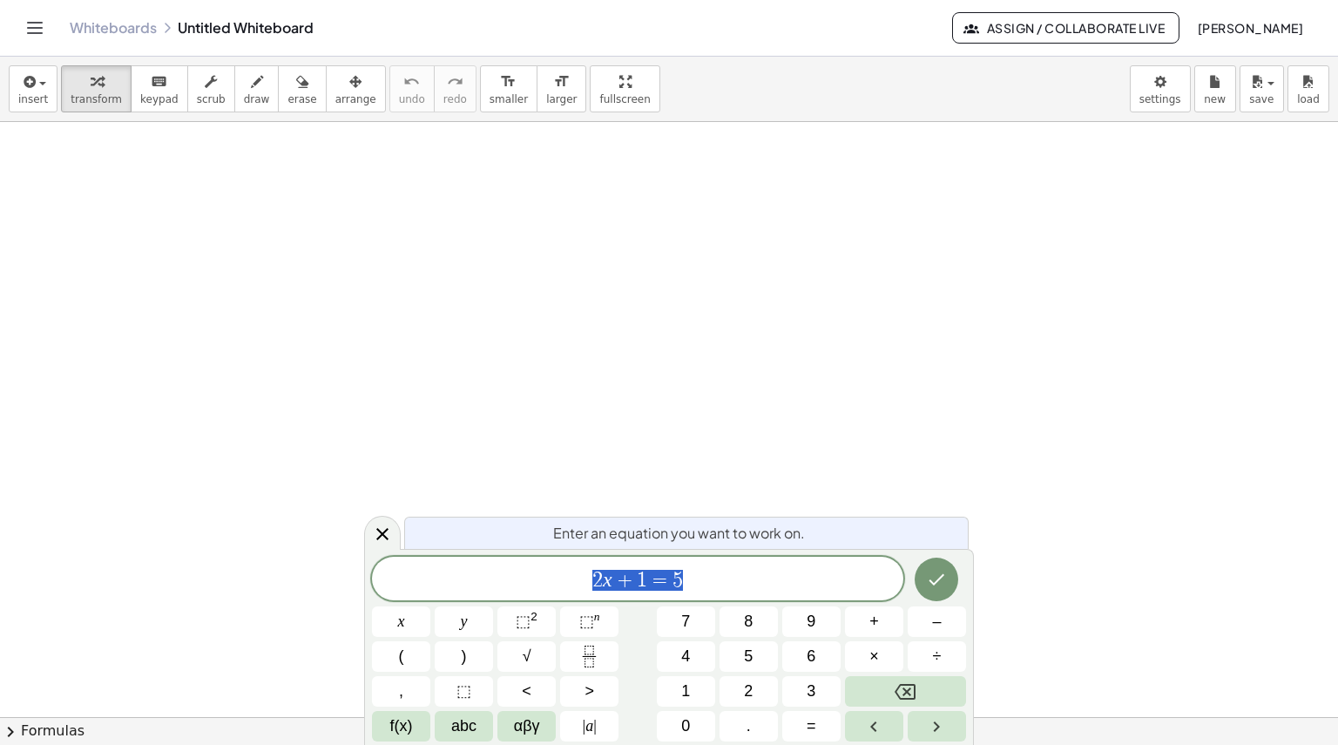  What do you see at coordinates (412, 89) in the screenshot?
I see `button: undoundo` at bounding box center [412, 89].